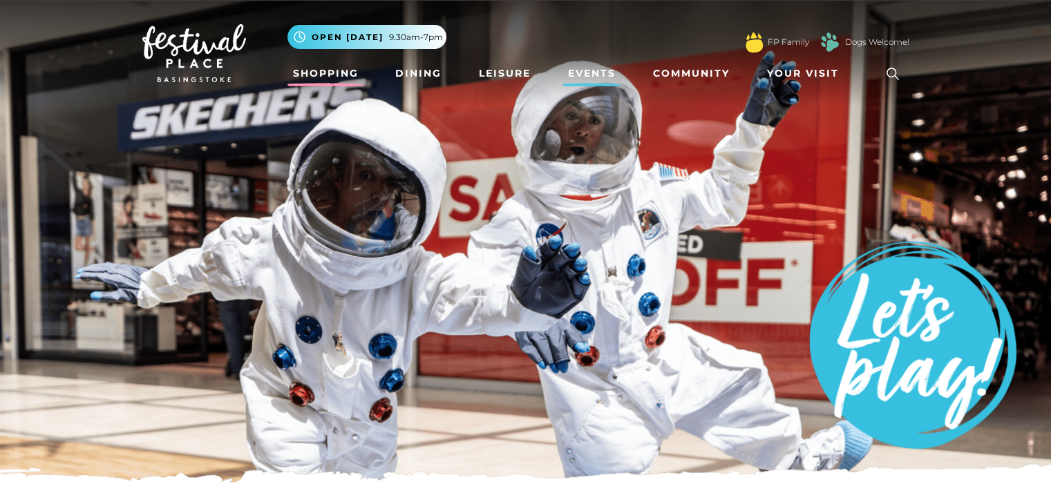 Image resolution: width=1051 pixels, height=504 pixels. Describe the element at coordinates (806, 73) in the screenshot. I see `a: Your Visit` at that location.